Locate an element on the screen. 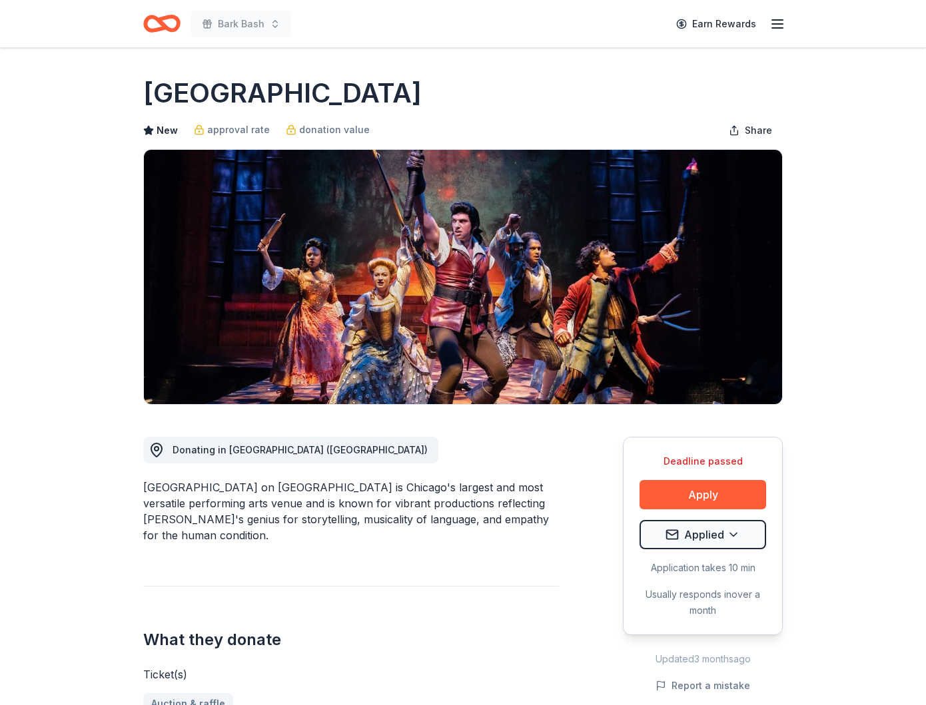 The image size is (926, 705). button: Applied is located at coordinates (703, 535).